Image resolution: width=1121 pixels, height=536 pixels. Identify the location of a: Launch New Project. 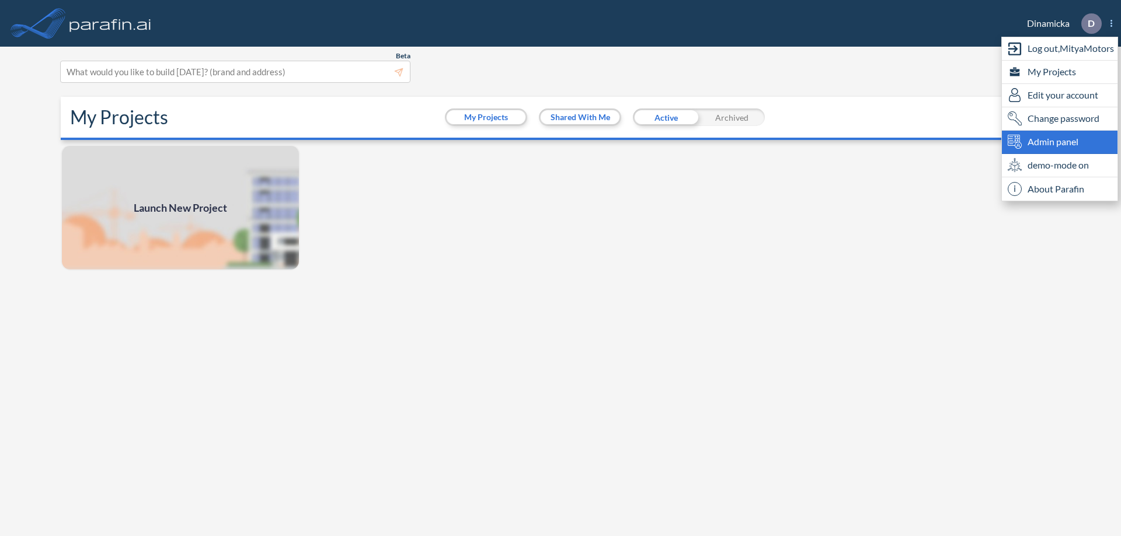
(180, 208).